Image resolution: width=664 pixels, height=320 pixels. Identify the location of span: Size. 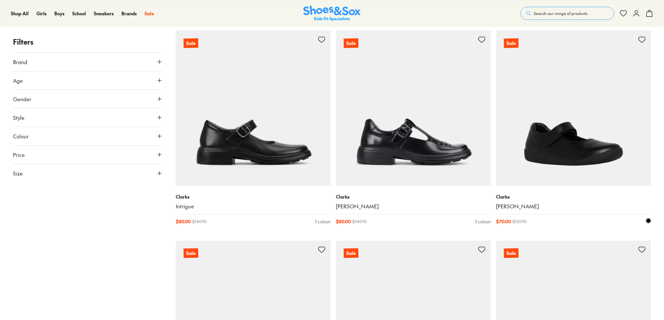
(18, 173).